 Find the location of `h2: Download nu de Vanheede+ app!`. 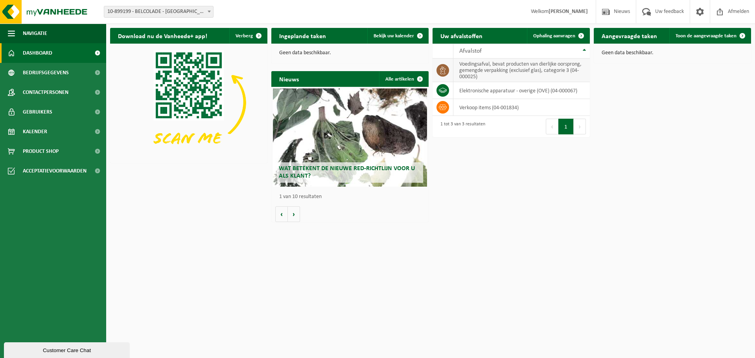

h2: Download nu de Vanheede+ app! is located at coordinates (162, 35).